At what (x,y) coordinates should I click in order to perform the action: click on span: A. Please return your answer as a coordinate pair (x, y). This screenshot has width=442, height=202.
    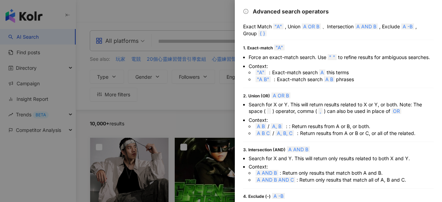
    Looking at the image, I should click on (322, 72).